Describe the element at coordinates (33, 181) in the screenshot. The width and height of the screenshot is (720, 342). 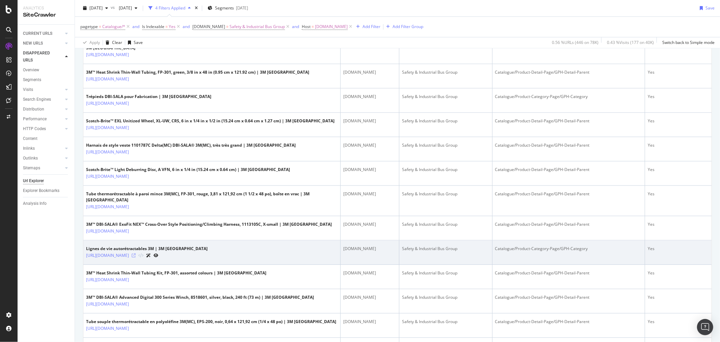
I see `div: Url Explorer` at that location.